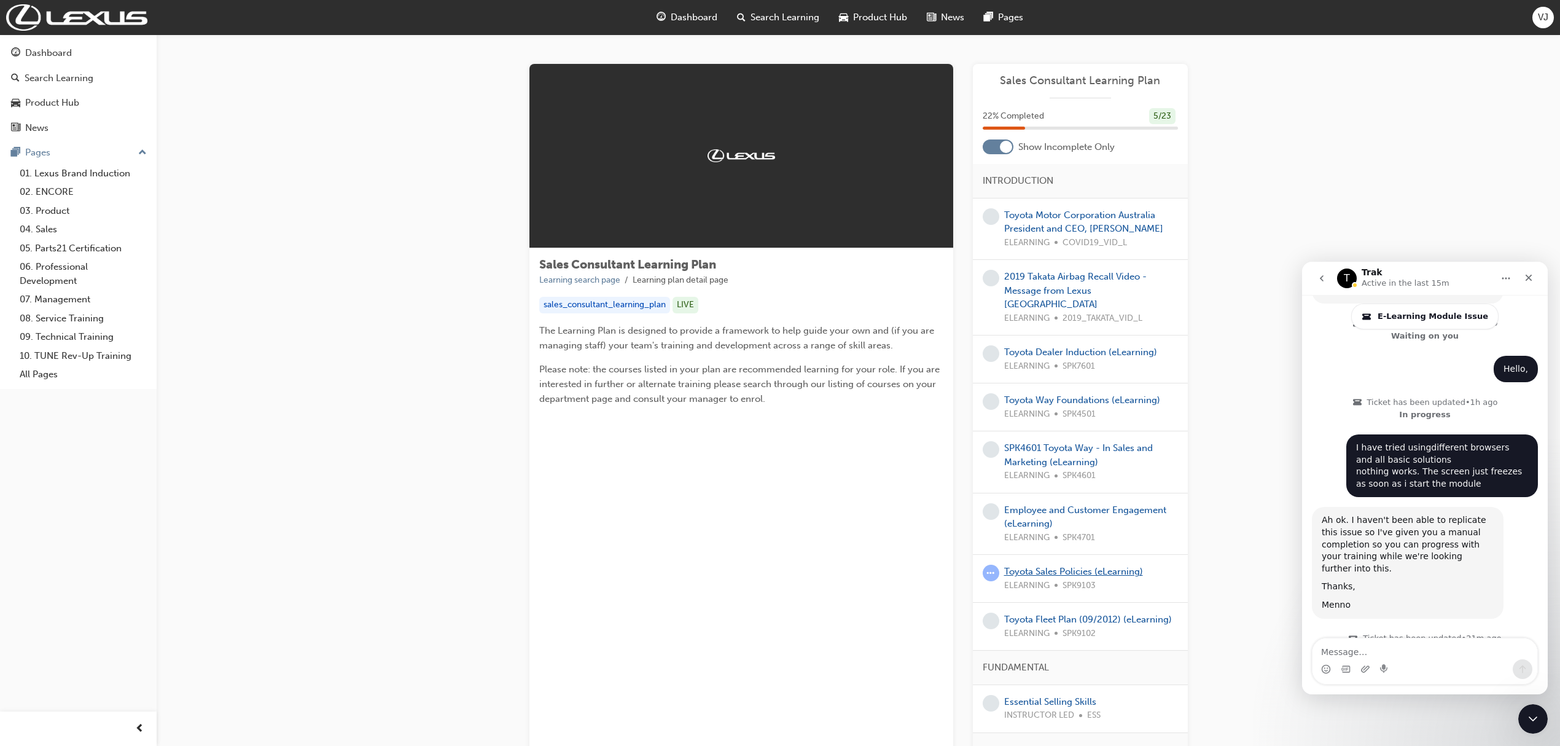  What do you see at coordinates (685, 305) in the screenshot?
I see `div: LIVE` at bounding box center [685, 305].